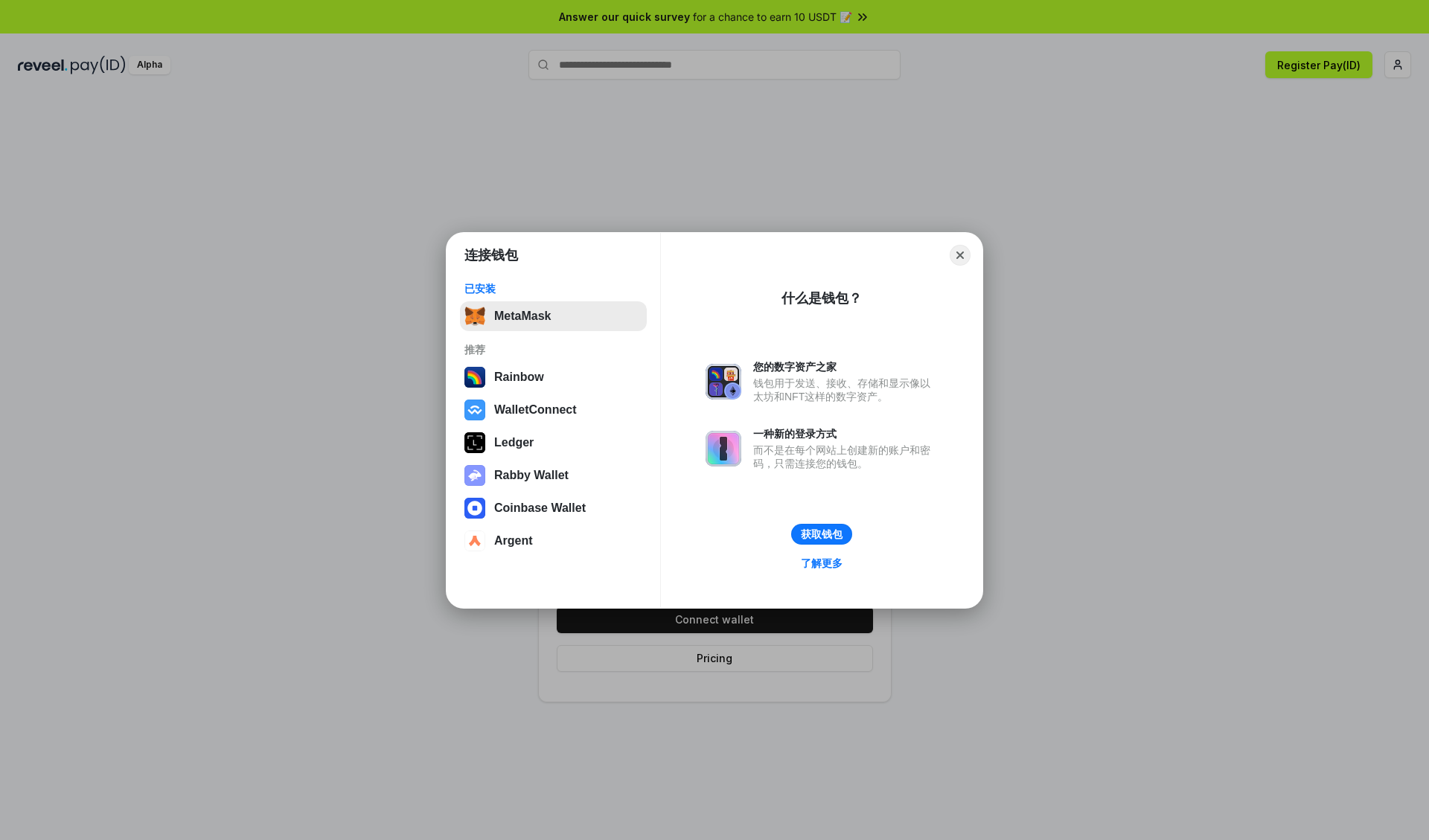 The height and width of the screenshot is (840, 1429). Describe the element at coordinates (475, 443) in the screenshot. I see `img: svg+xml,%3Csvg%20xmlns%3D%22http%3A%2F%2Fwww.w3.org%2F2000%2Fsvg%22%20width%3D%2228%22%20height%3...` at that location.